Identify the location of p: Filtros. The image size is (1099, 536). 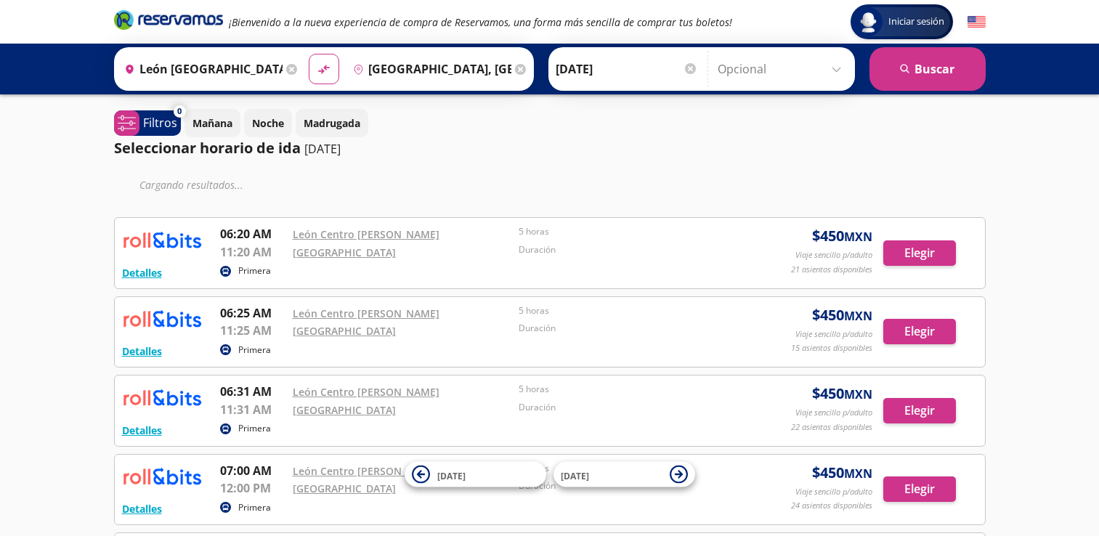
(160, 123).